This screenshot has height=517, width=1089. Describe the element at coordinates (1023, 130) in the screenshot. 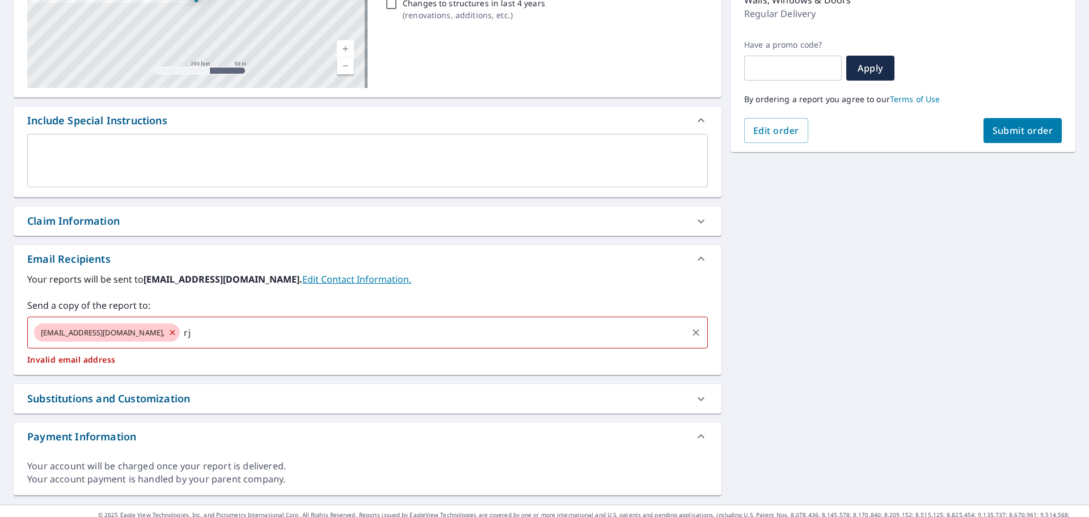

I see `span: Submit order` at that location.